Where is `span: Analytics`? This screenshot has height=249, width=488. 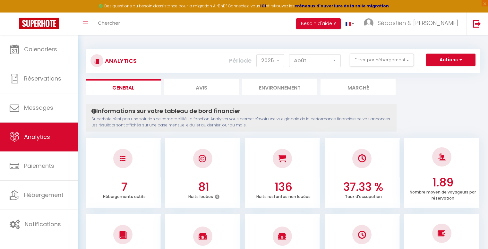 span: Analytics is located at coordinates (37, 137).